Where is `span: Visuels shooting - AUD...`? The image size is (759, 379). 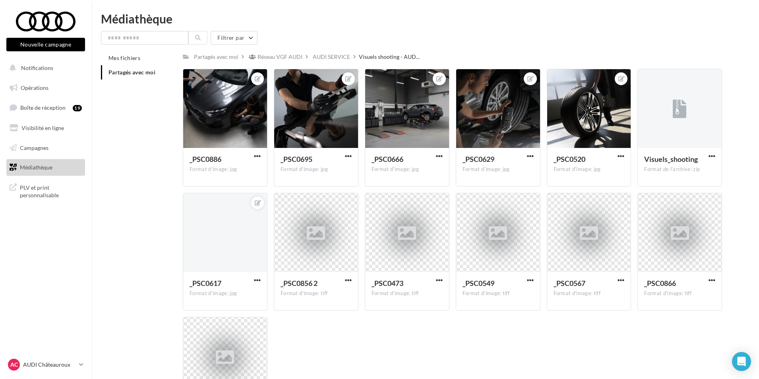
span: Visuels shooting - AUD... is located at coordinates (389, 57).